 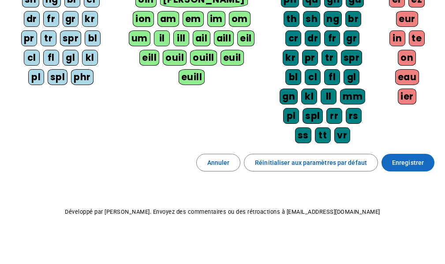 I want to click on div: eur, so click(x=407, y=19).